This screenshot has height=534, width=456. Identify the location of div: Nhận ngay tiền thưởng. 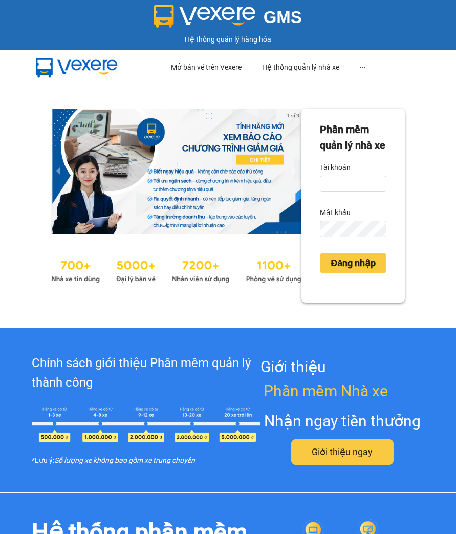
(343, 421).